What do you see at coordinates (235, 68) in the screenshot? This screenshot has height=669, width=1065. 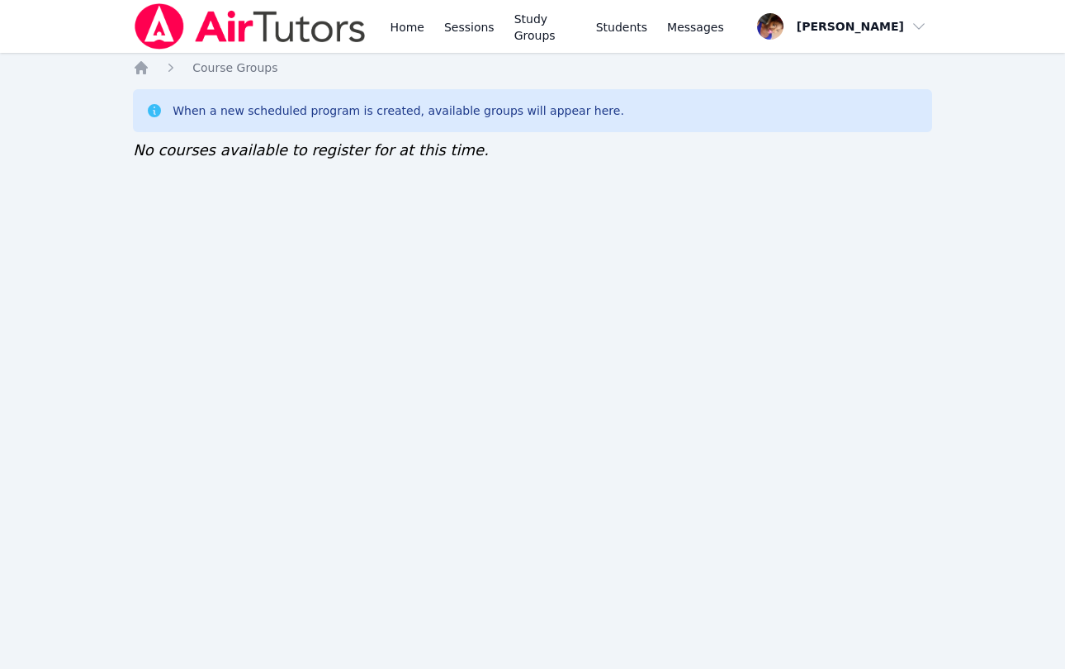 I see `span: Course Groups` at bounding box center [235, 68].